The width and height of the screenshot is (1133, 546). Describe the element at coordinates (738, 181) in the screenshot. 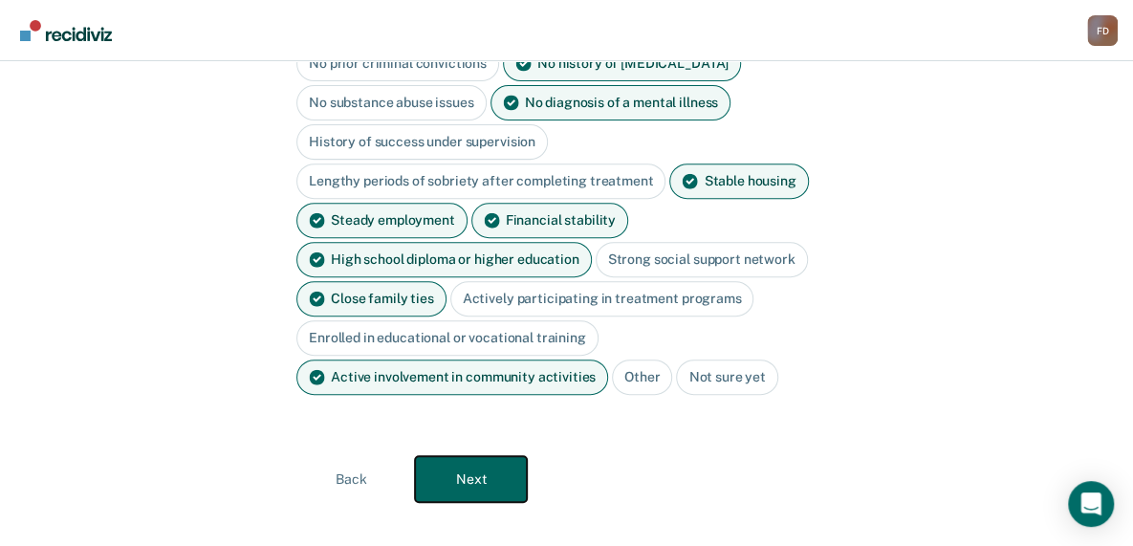

I see `div: Stable housing` at that location.